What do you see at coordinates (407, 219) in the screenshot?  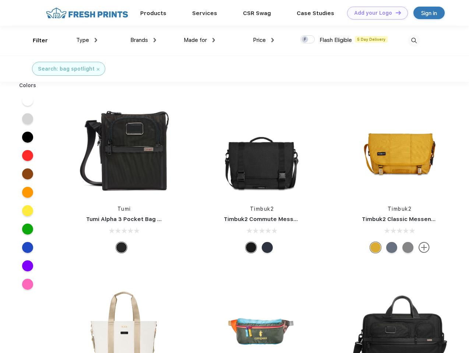 I see `a: Timbuk2 Classic Messenger Bag` at bounding box center [407, 219].